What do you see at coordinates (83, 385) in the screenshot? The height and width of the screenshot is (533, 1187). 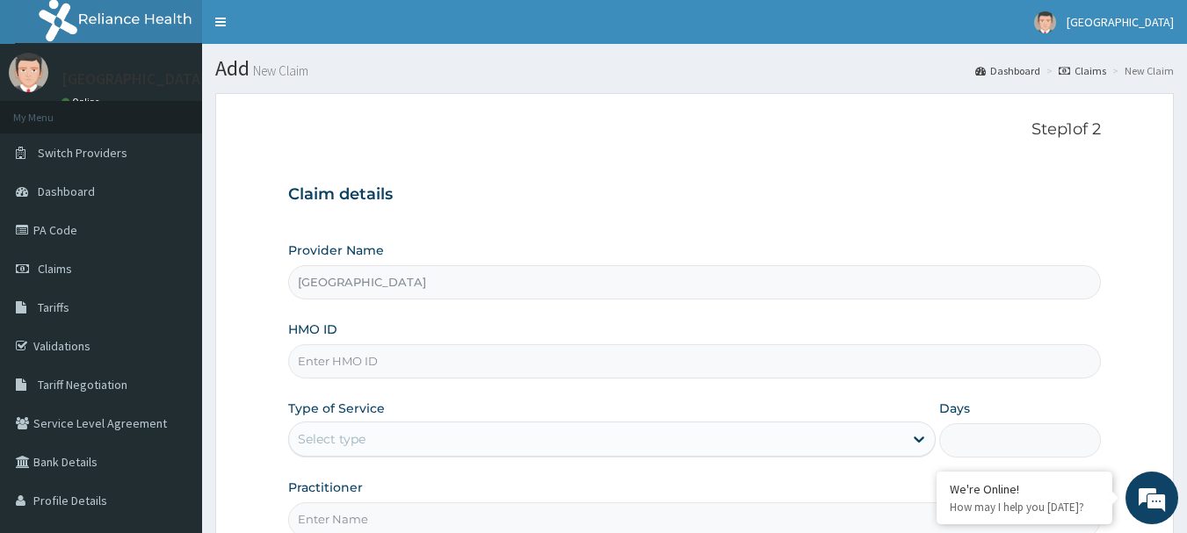 I see `span: Tariff Negotiation` at bounding box center [83, 385].